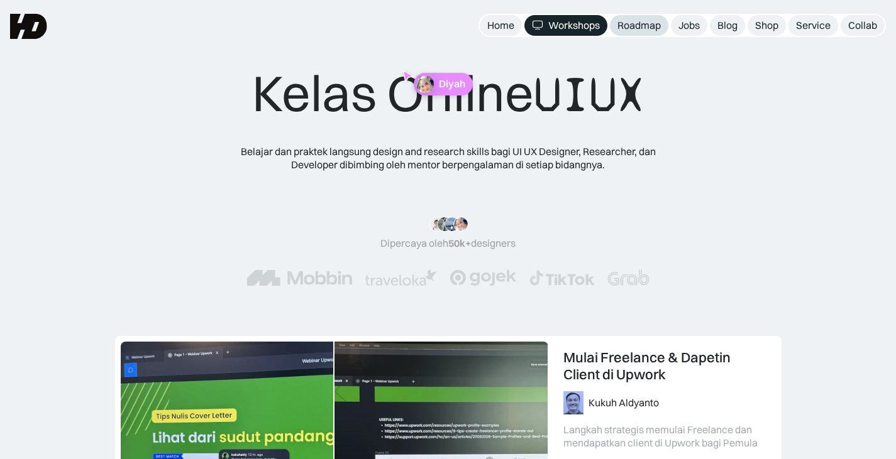 The height and width of the screenshot is (459, 896). Describe the element at coordinates (452, 84) in the screenshot. I see `p: Diyah` at that location.